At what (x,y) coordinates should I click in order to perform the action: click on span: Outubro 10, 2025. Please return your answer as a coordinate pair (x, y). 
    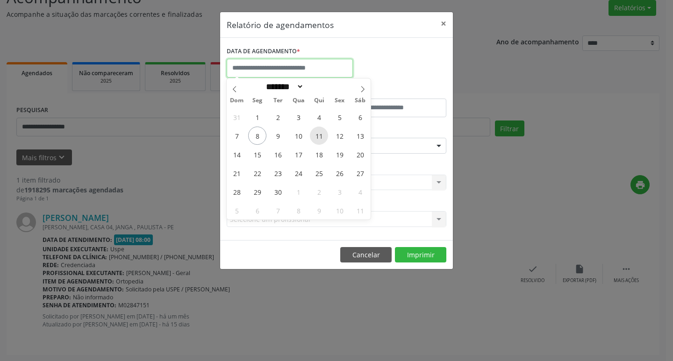
    Looking at the image, I should click on (339, 210).